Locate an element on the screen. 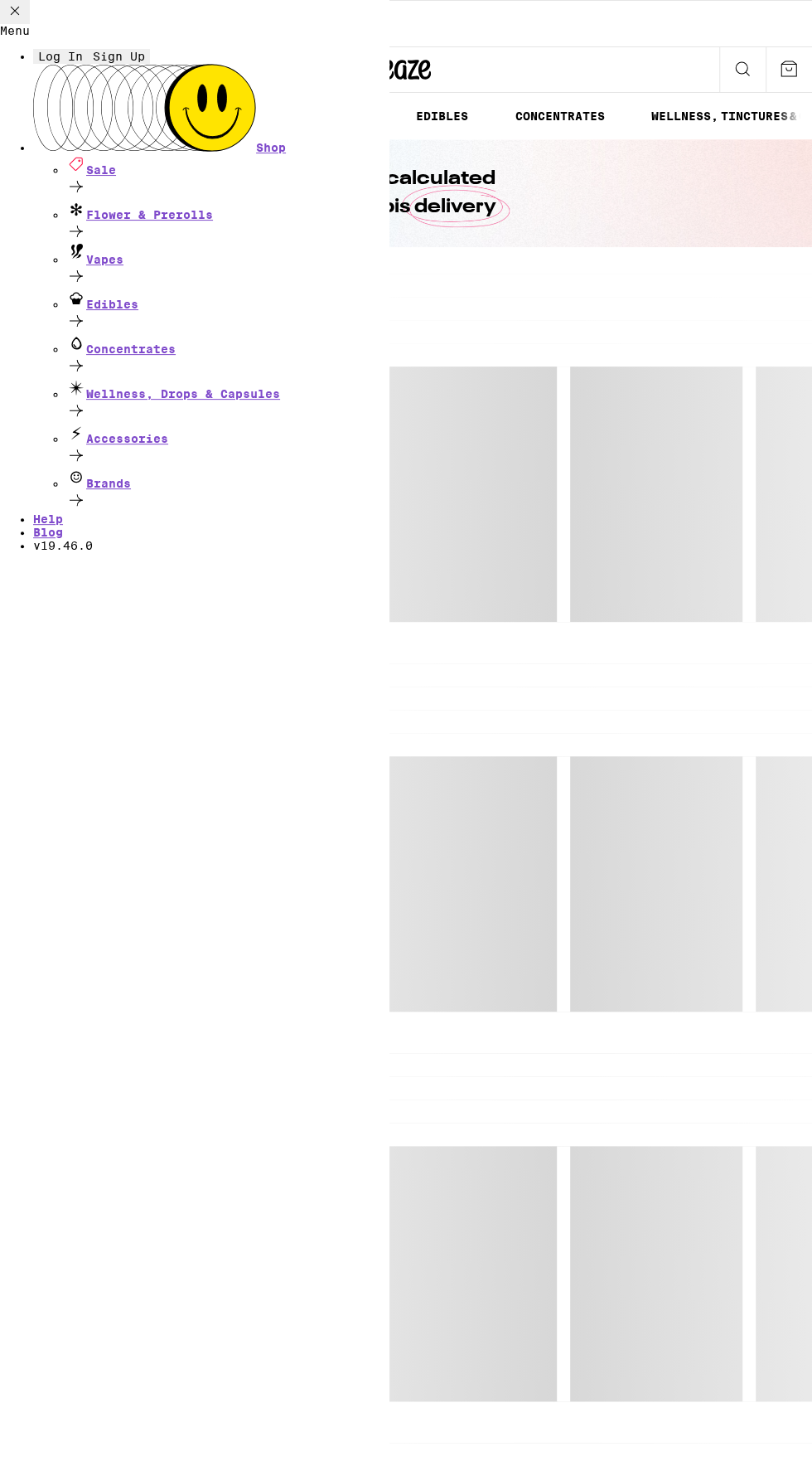  div: Sale is located at coordinates (228, 165).